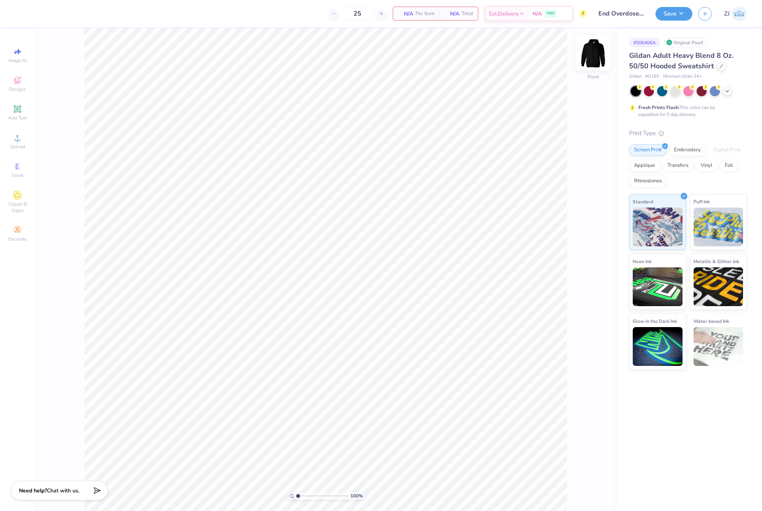 The image size is (762, 511). What do you see at coordinates (642, 261) in the screenshot?
I see `span: Neon Ink` at bounding box center [642, 261].